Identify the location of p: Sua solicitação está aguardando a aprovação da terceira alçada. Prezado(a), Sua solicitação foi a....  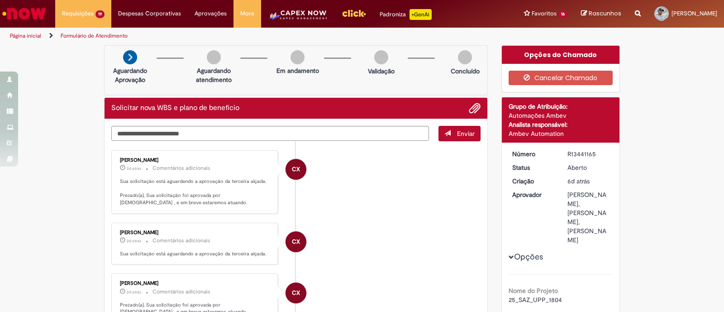
(195, 192).